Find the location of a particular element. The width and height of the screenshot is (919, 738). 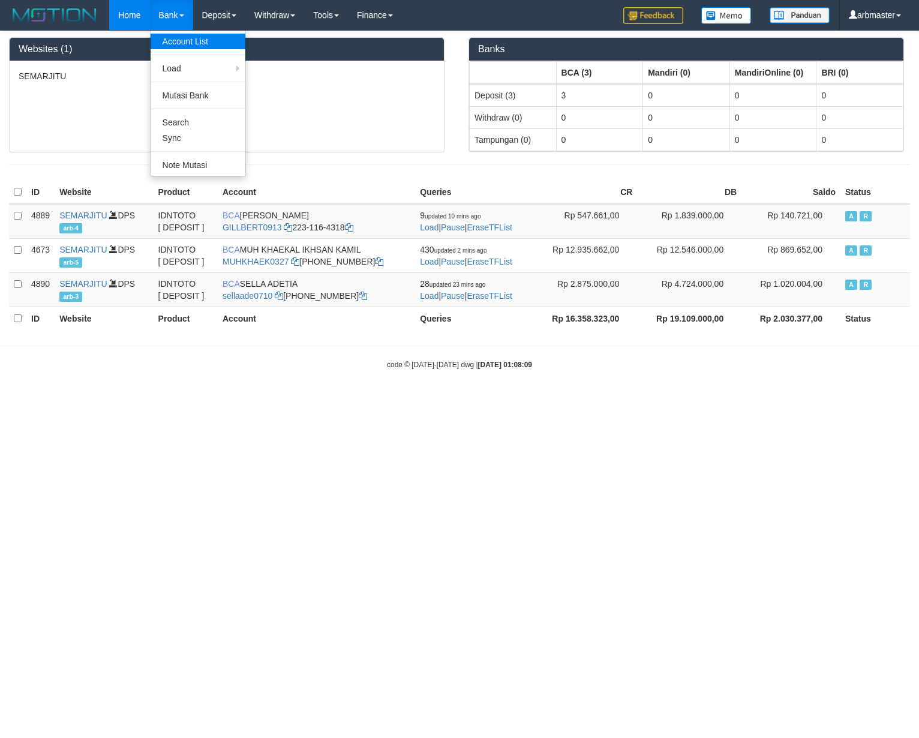

td: 4890 is located at coordinates (40, 289).